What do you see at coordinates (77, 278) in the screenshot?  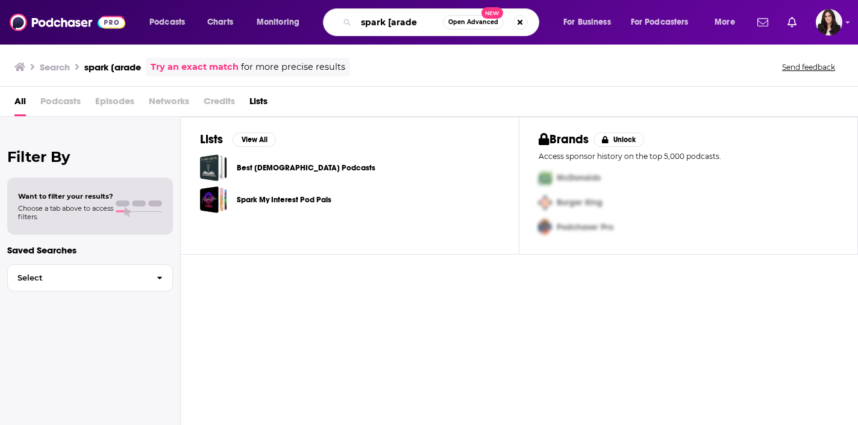 I see `span: Select` at bounding box center [77, 278].